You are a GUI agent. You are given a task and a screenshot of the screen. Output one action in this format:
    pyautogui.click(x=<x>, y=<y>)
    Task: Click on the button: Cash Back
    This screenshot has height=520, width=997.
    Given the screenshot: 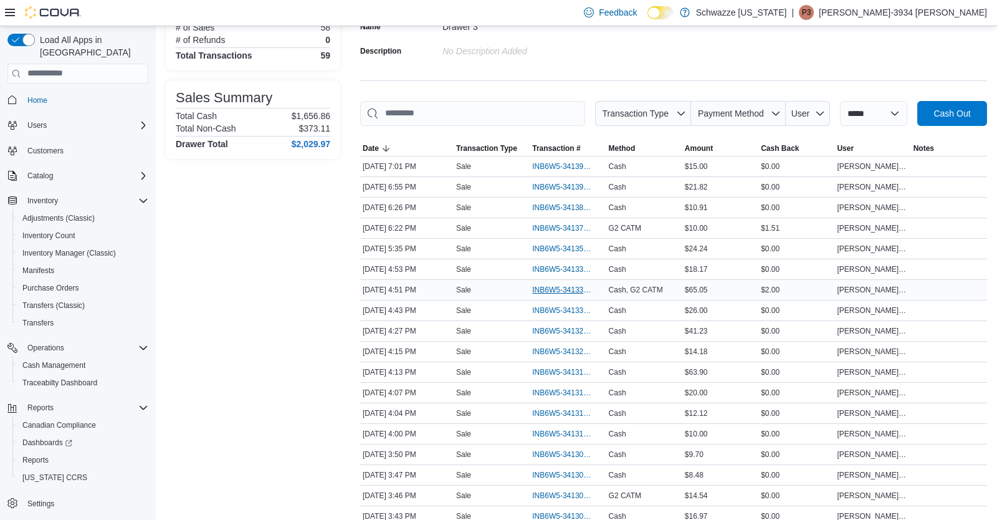 What is the action you would take?
    pyautogui.click(x=797, y=148)
    